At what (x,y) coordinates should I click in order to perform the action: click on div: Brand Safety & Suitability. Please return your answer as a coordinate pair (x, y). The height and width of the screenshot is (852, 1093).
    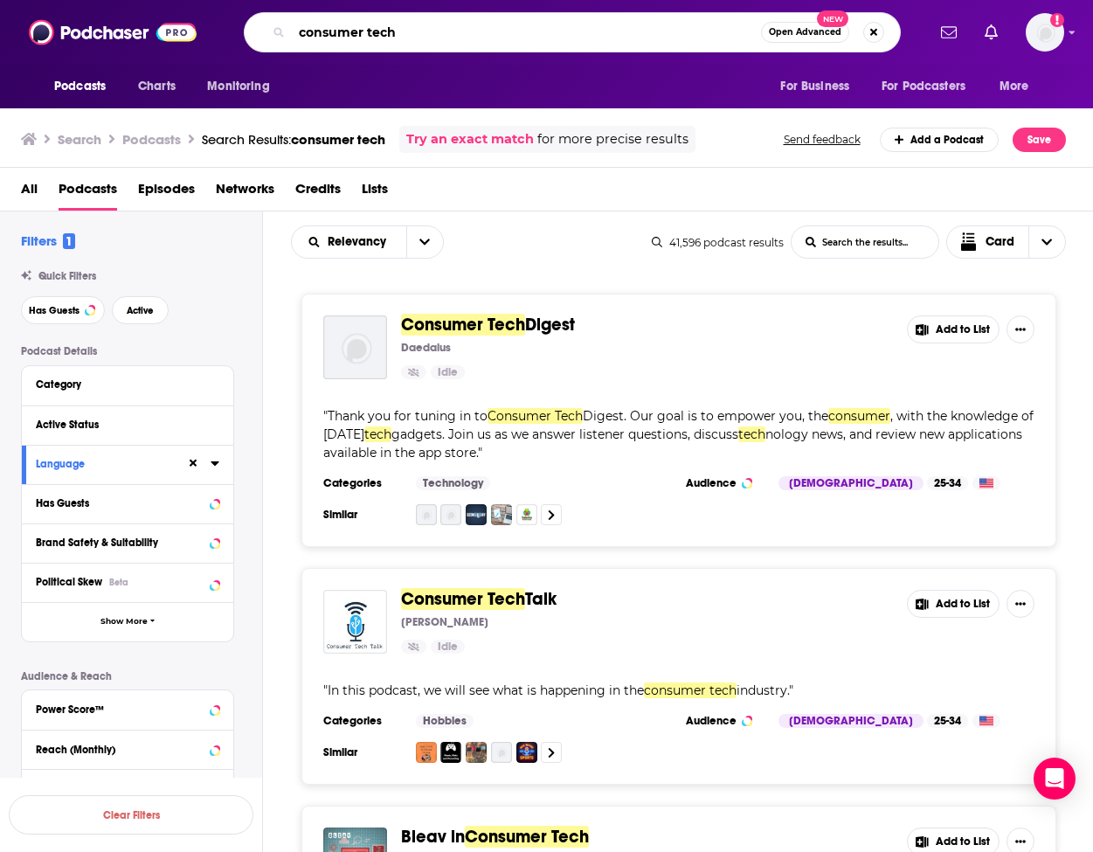
    Looking at the image, I should click on (120, 543).